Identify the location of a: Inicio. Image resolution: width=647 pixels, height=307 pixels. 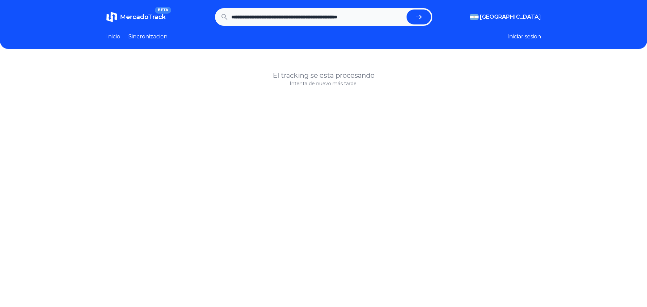
(113, 37).